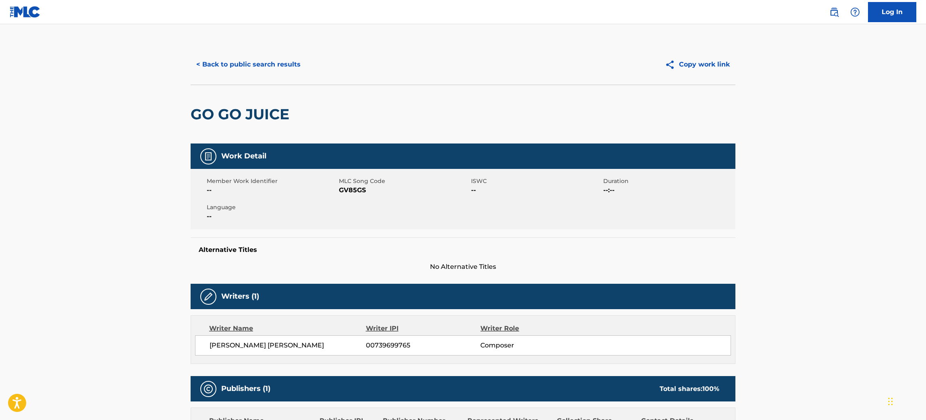  I want to click on div: Chat Widget, so click(906, 401).